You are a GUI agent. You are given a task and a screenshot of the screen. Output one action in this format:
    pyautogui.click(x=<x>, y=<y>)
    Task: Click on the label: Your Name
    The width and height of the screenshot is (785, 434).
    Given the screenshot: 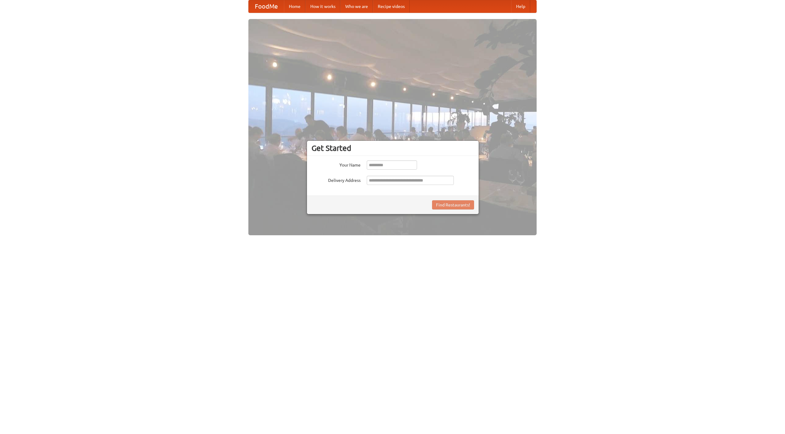 What is the action you would take?
    pyautogui.click(x=336, y=164)
    